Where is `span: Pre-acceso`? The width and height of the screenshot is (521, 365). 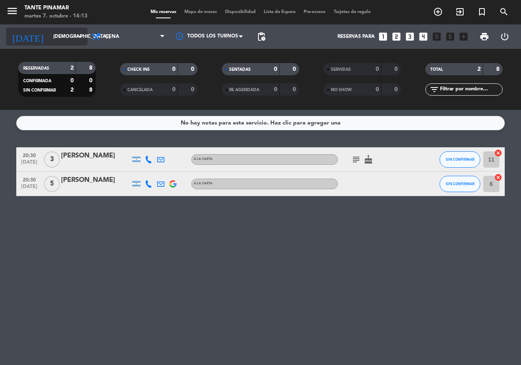 span: Pre-acceso is located at coordinates (315, 12).